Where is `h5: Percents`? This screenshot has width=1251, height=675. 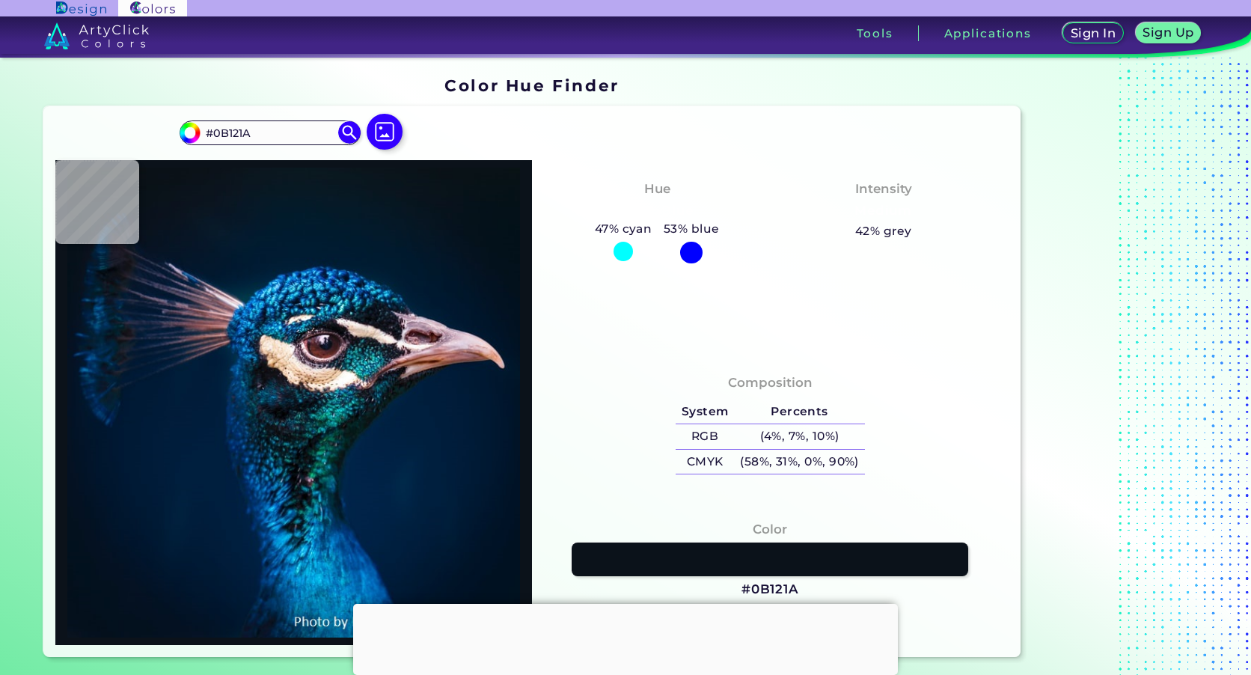
h5: Percents is located at coordinates (799, 412).